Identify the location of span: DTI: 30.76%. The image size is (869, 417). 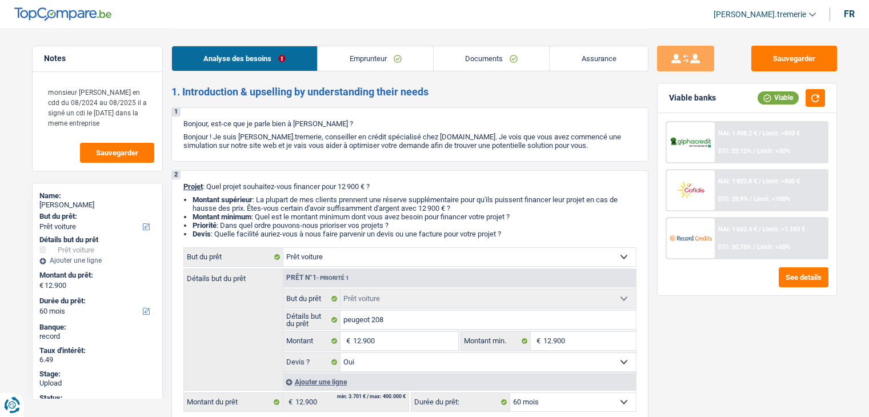
(735, 247).